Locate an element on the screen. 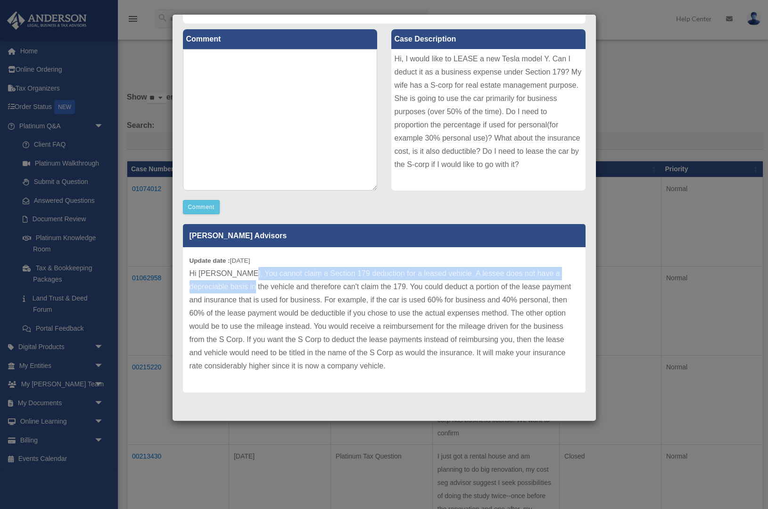  label: Case Description is located at coordinates (488, 39).